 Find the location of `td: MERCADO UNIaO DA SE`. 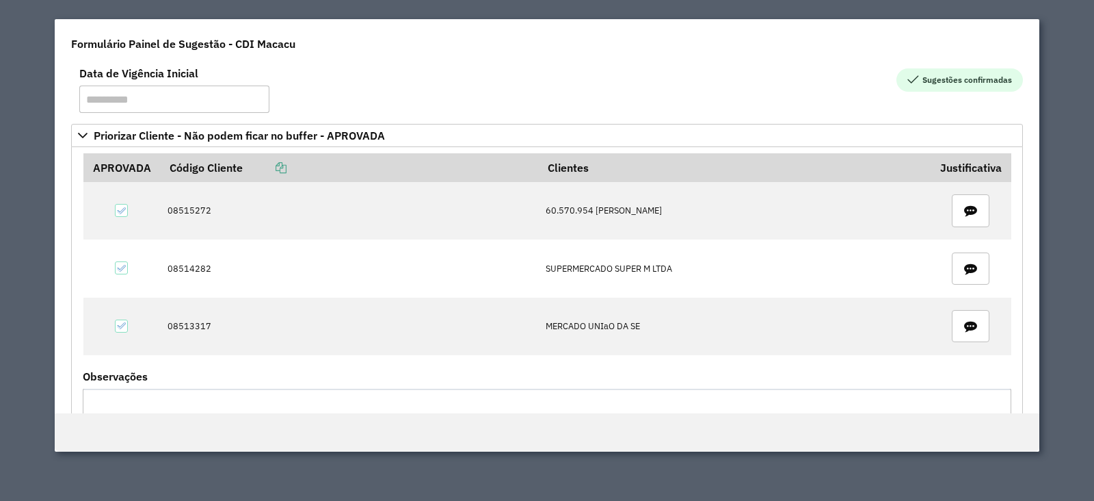

td: MERCADO UNIaO DA SE is located at coordinates (735, 326).